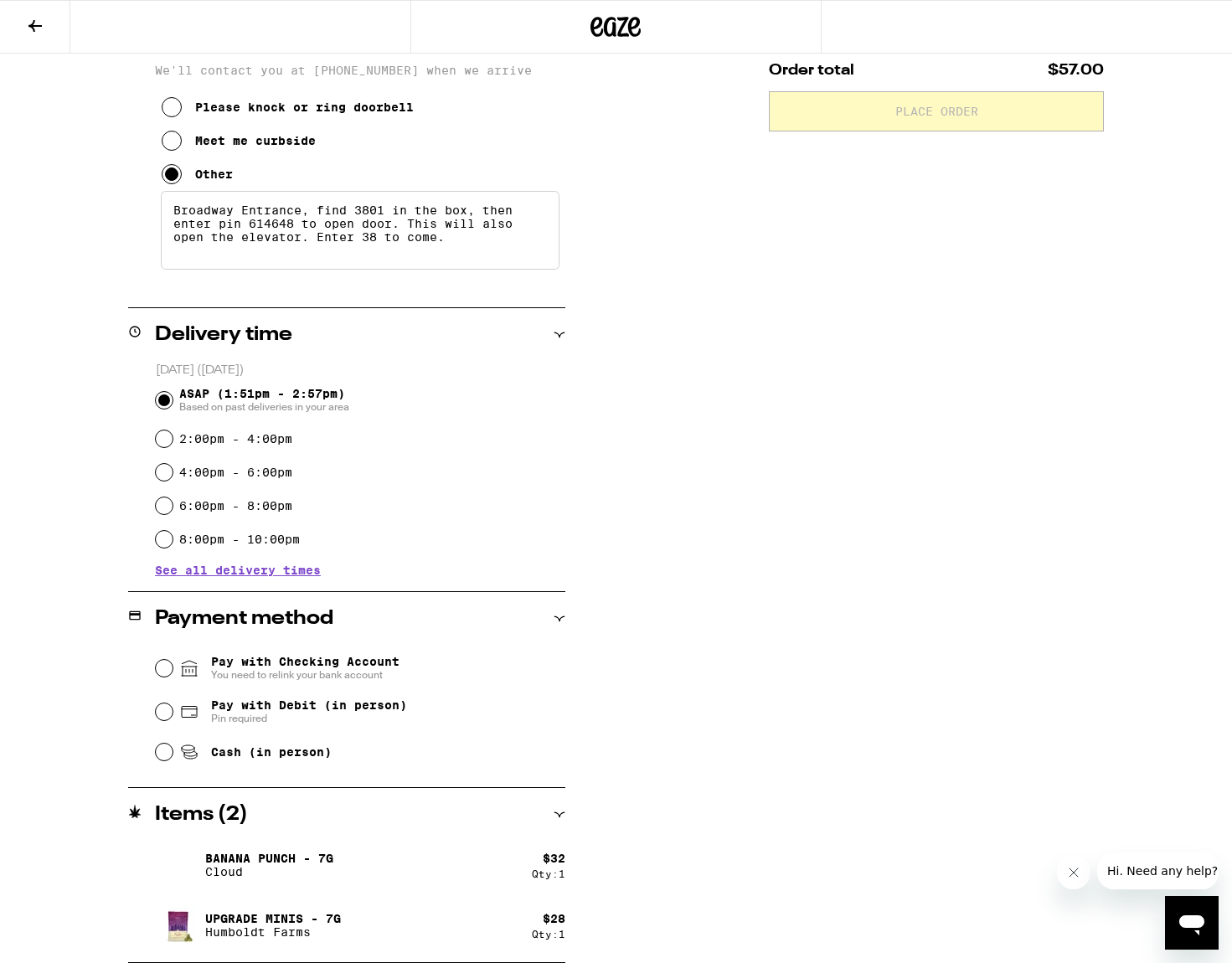 This screenshot has width=1232, height=963. What do you see at coordinates (235, 439) in the screenshot?
I see `label: 2:00pm - 4:00pm` at bounding box center [235, 439].